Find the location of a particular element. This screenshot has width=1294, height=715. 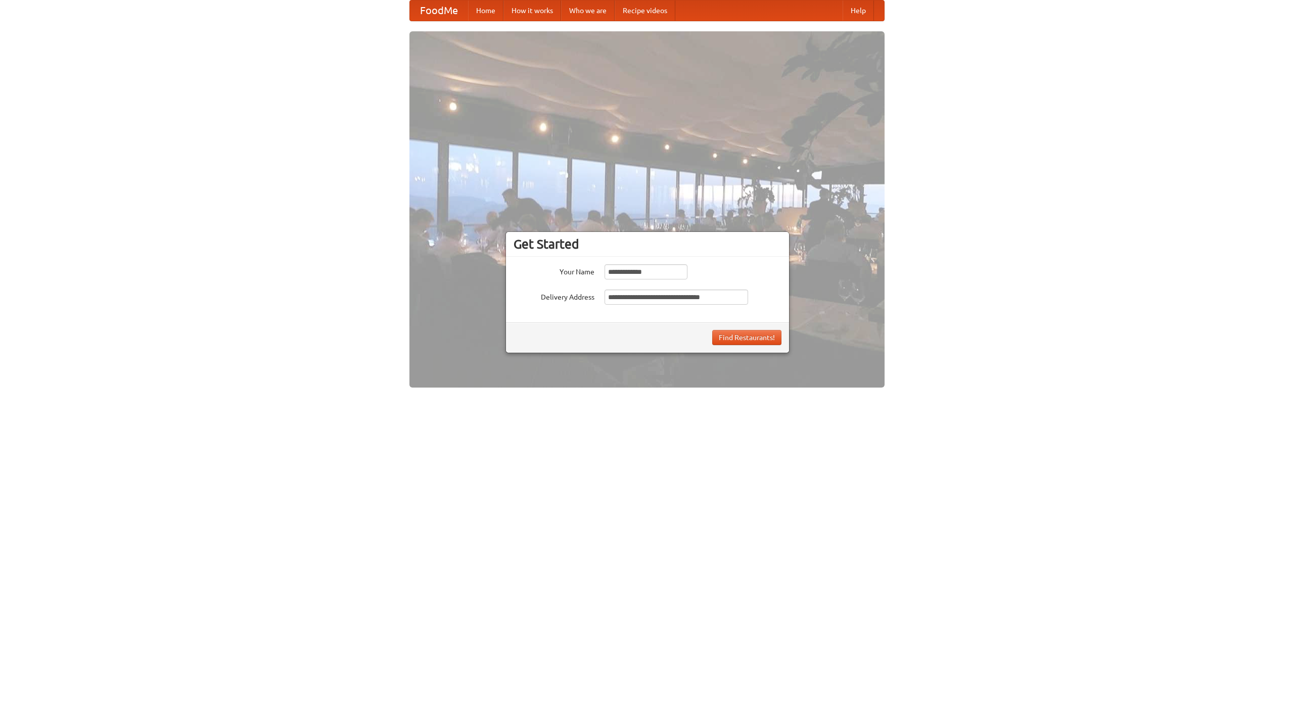

a: Recipe videos is located at coordinates (645, 11).